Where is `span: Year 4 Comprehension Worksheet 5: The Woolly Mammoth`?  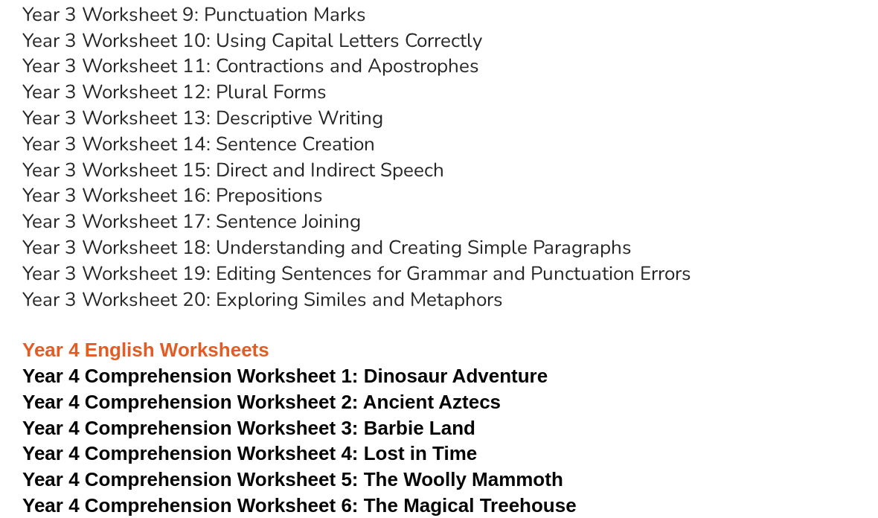
span: Year 4 Comprehension Worksheet 5: The Woolly Mammoth is located at coordinates (292, 480).